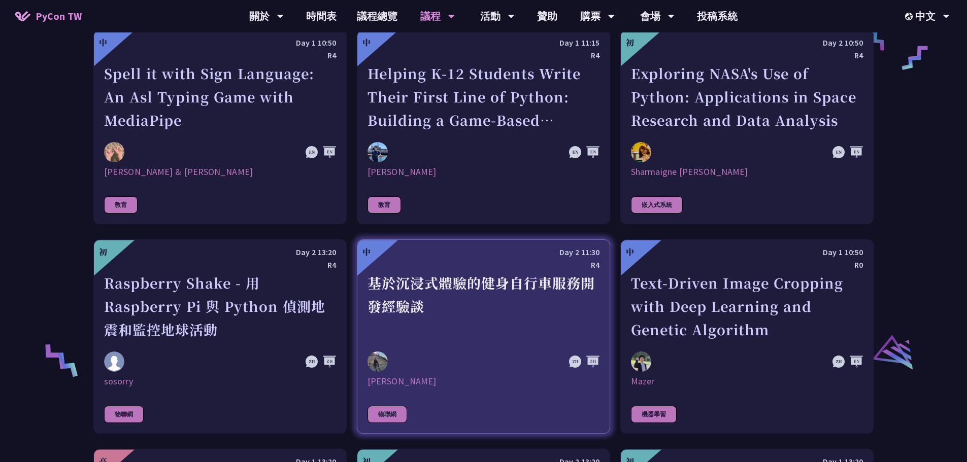 The width and height of the screenshot is (967, 462). What do you see at coordinates (746, 306) in the screenshot?
I see `div: Text-Driven Image Cropping with Deep Learning and Genetic Algorithm` at bounding box center [746, 306].